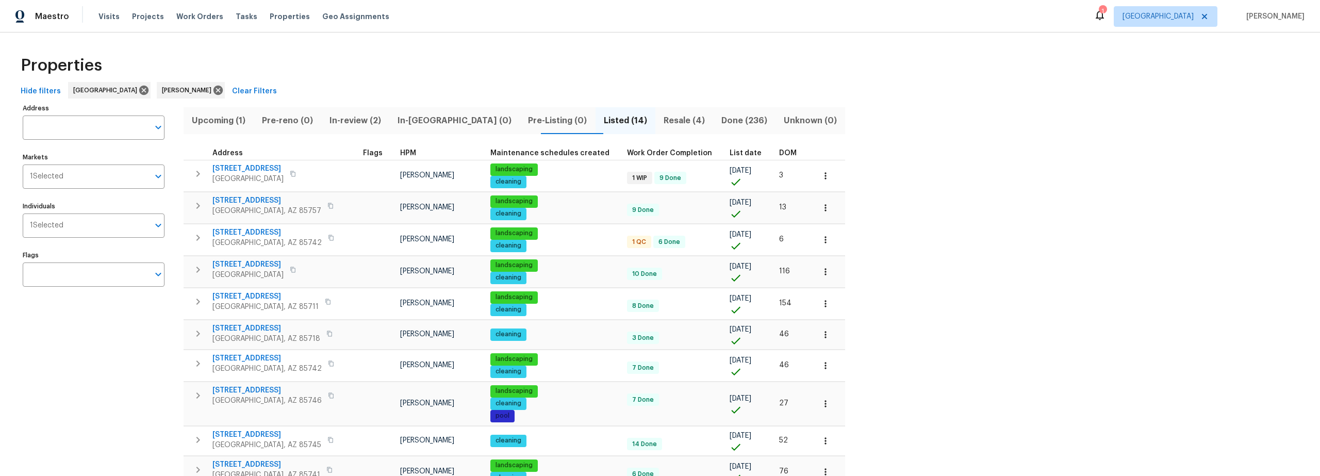 The width and height of the screenshot is (1320, 476). What do you see at coordinates (52, 16) in the screenshot?
I see `span: Maestro` at bounding box center [52, 16].